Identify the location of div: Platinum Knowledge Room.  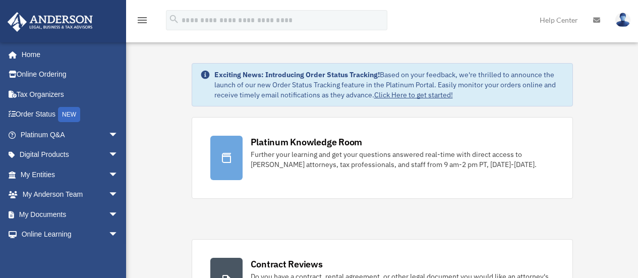
(307, 142).